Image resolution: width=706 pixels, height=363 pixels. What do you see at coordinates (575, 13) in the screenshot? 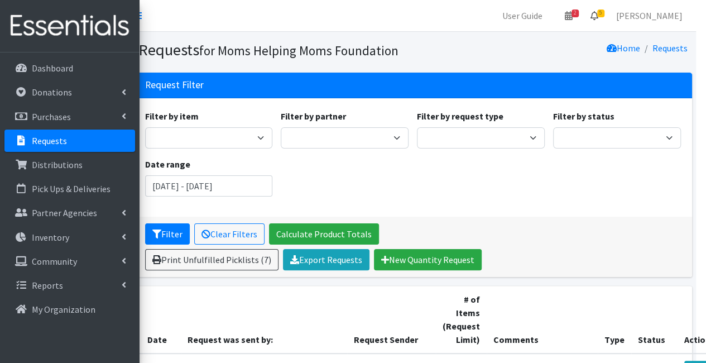
I see `span: 2` at bounding box center [575, 13].